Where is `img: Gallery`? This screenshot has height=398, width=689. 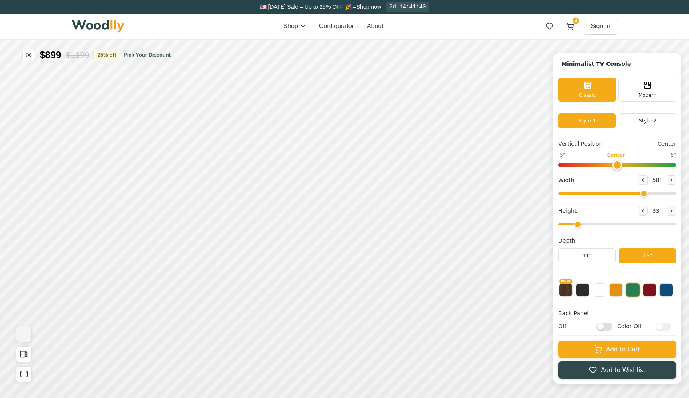
img: Gallery is located at coordinates (24, 334).